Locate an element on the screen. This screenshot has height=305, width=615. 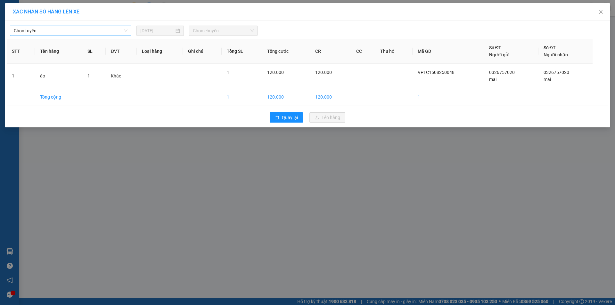
span: Chọn chuyến is located at coordinates (223, 31).